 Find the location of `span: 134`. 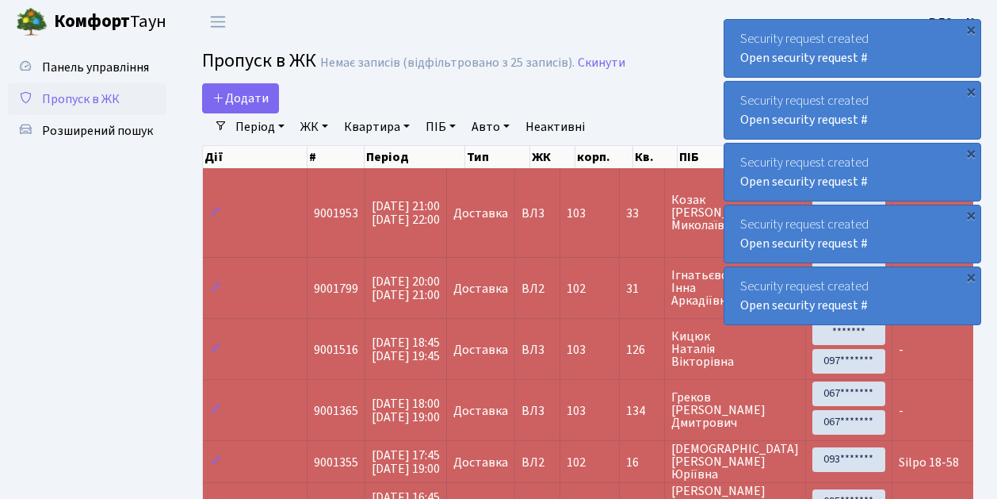

span: 134 is located at coordinates (642, 411).